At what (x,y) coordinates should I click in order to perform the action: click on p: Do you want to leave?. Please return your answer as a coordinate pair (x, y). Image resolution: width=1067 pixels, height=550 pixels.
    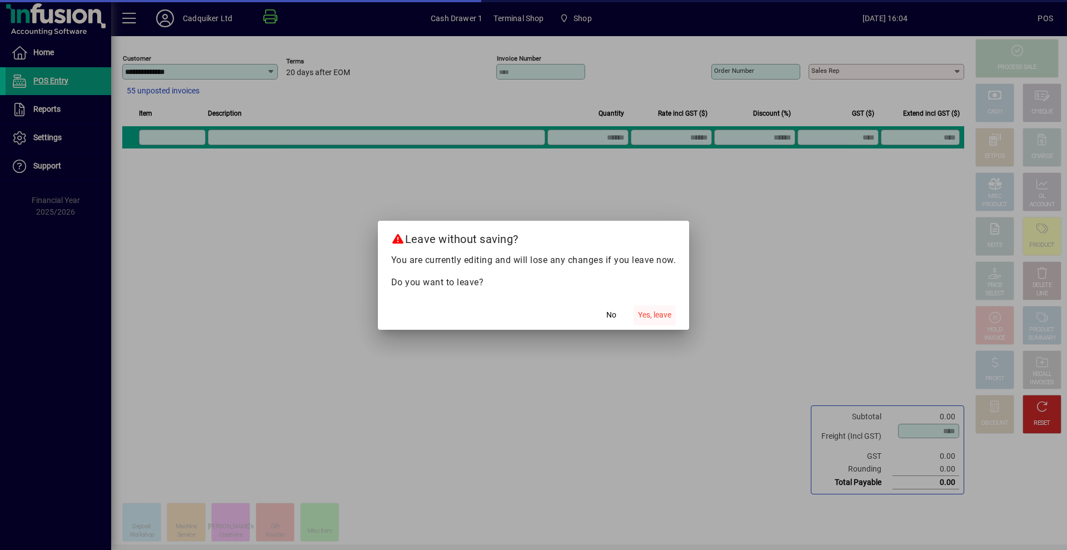
    Looking at the image, I should click on (533, 282).